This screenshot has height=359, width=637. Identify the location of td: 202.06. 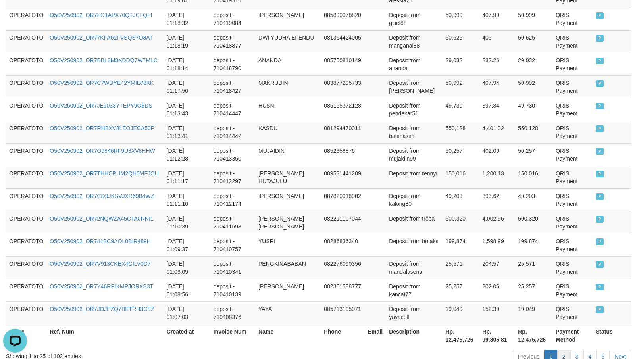
(497, 290).